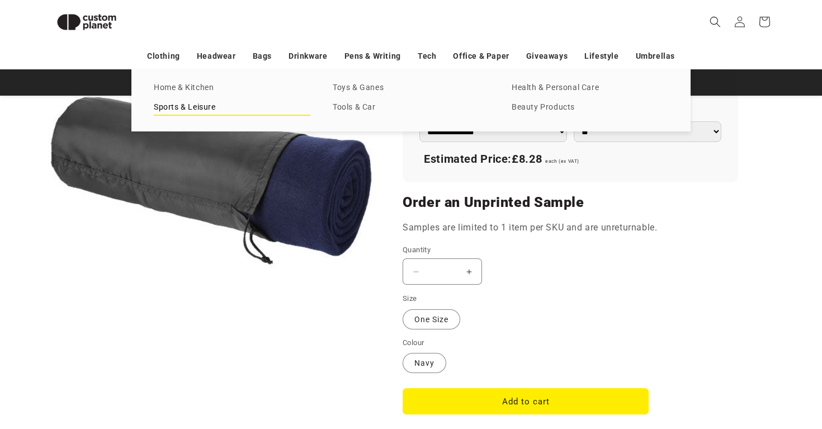 Image resolution: width=822 pixels, height=429 pixels. What do you see at coordinates (590, 88) in the screenshot?
I see `a: Health & Personal Care` at bounding box center [590, 88].